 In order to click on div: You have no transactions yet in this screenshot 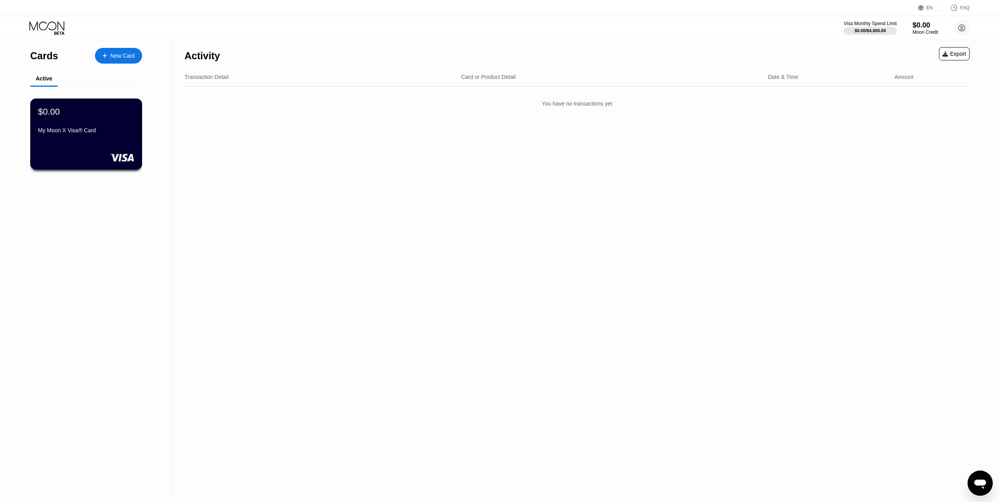, I will do `click(577, 104)`.